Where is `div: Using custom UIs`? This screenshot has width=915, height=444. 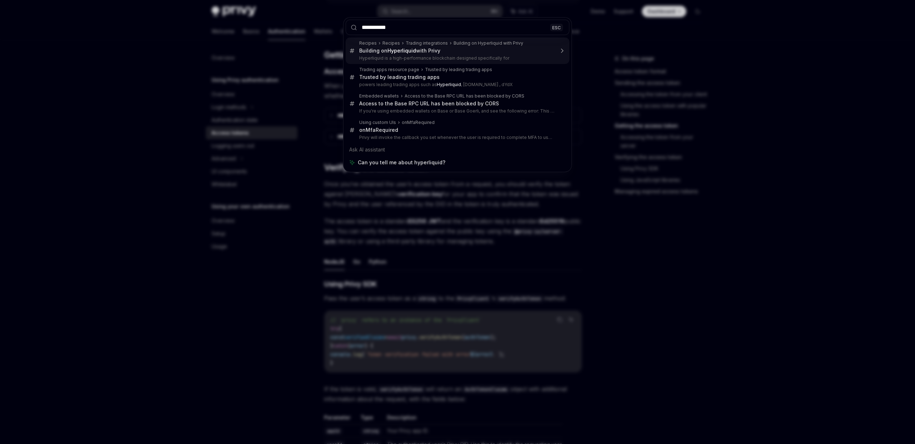 div: Using custom UIs is located at coordinates (377, 123).